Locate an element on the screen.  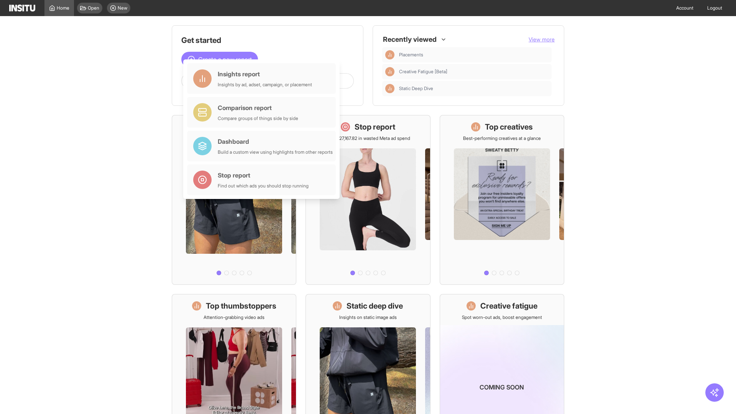
a: Stop reportSave £27,167.82 in wasted Meta ad spend is located at coordinates (368, 200).